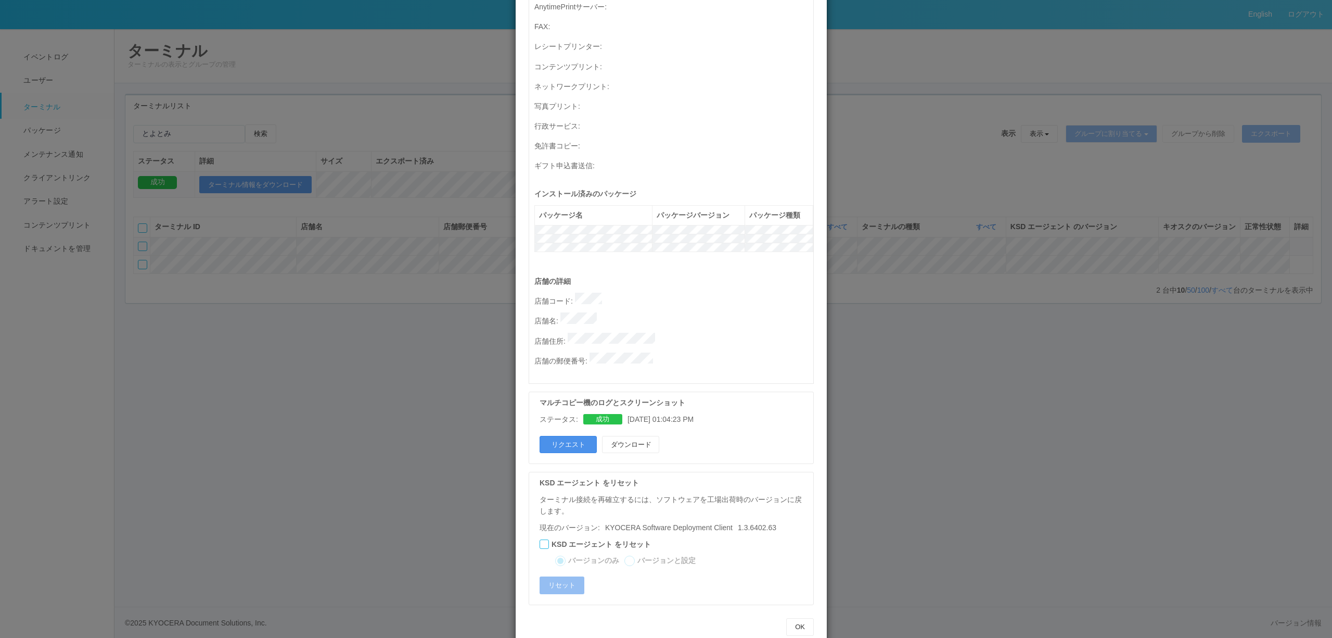 The height and width of the screenshot is (638, 1332). Describe the element at coordinates (674, 505) in the screenshot. I see `p: ターミナル接続を再確立するには、ソフトウェアを工場出荷時のバージョンに戻します。` at that location.